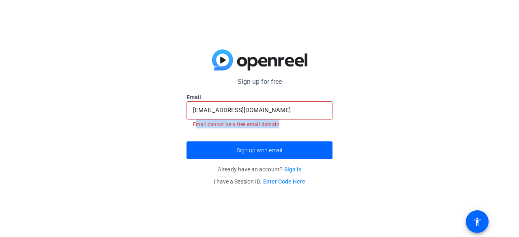  What do you see at coordinates (260, 151) in the screenshot?
I see `button: Sign up with email` at bounding box center [260, 151].